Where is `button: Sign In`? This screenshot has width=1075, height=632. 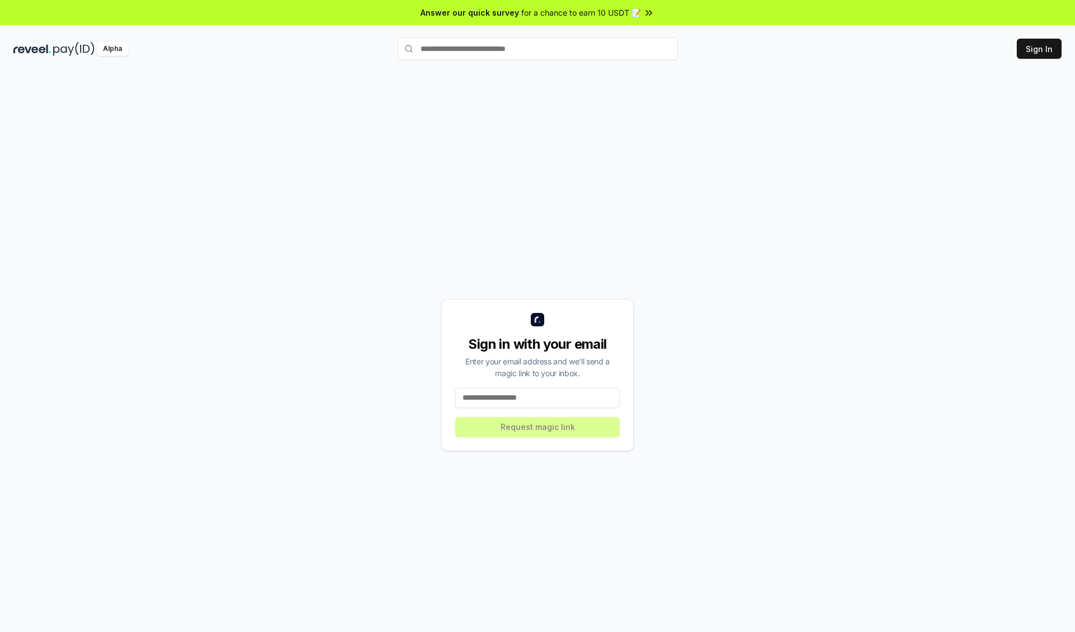 button: Sign In is located at coordinates (1040, 49).